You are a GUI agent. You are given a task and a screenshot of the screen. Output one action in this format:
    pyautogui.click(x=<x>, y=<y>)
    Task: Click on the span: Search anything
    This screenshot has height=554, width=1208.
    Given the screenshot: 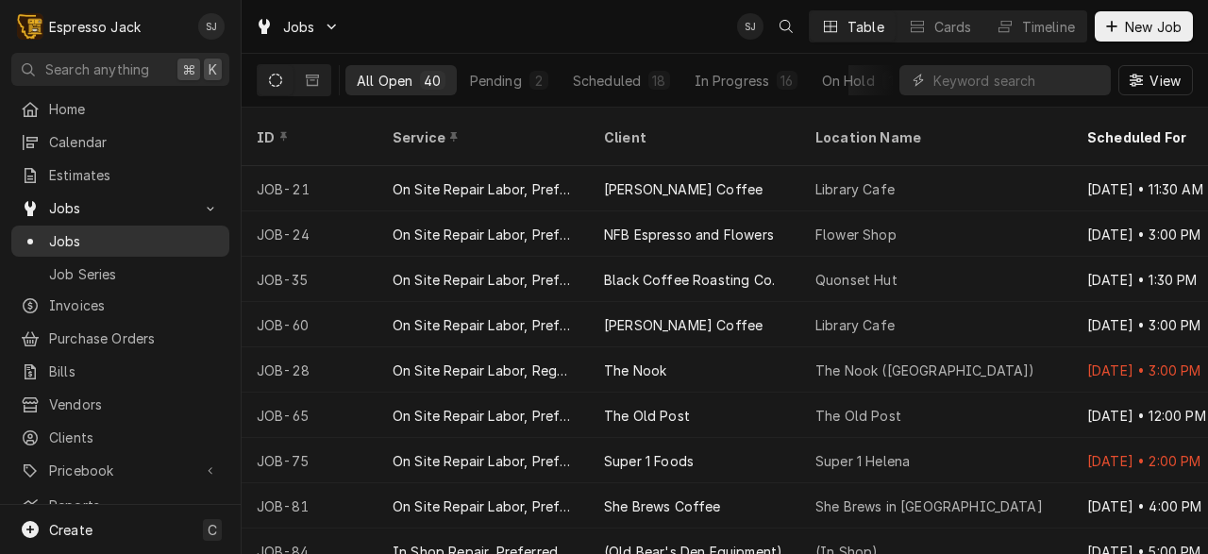 What is the action you would take?
    pyautogui.click(x=97, y=69)
    